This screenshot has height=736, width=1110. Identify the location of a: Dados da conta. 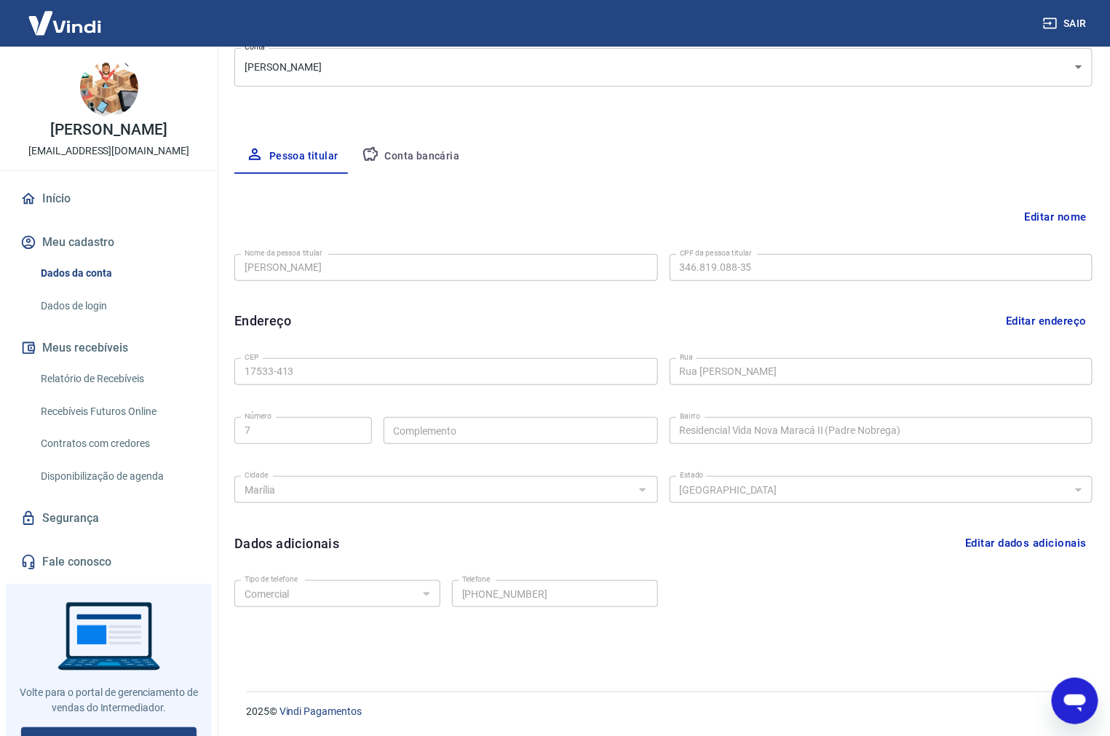
(117, 273).